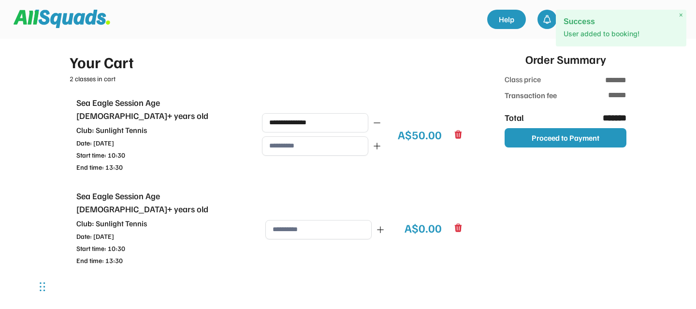 This screenshot has height=309, width=696. Describe the element at coordinates (621, 34) in the screenshot. I see `p: User added to booking!` at that location.